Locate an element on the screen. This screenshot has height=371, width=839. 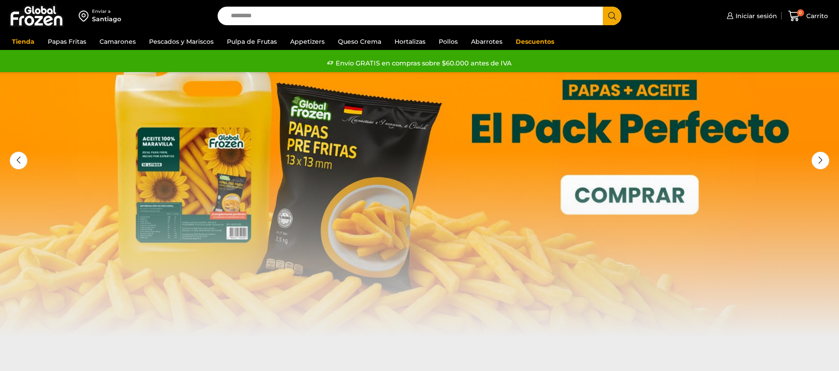
span: Carrito is located at coordinates (816, 16).